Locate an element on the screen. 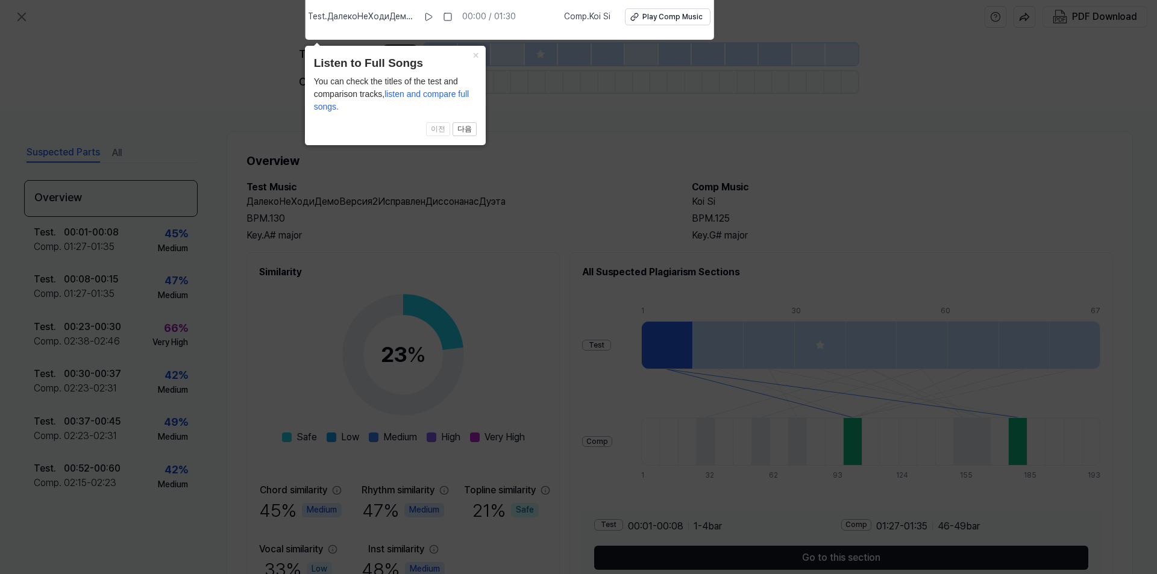 This screenshot has width=1157, height=574. div: 00:00 / 01:30 is located at coordinates (489, 17).